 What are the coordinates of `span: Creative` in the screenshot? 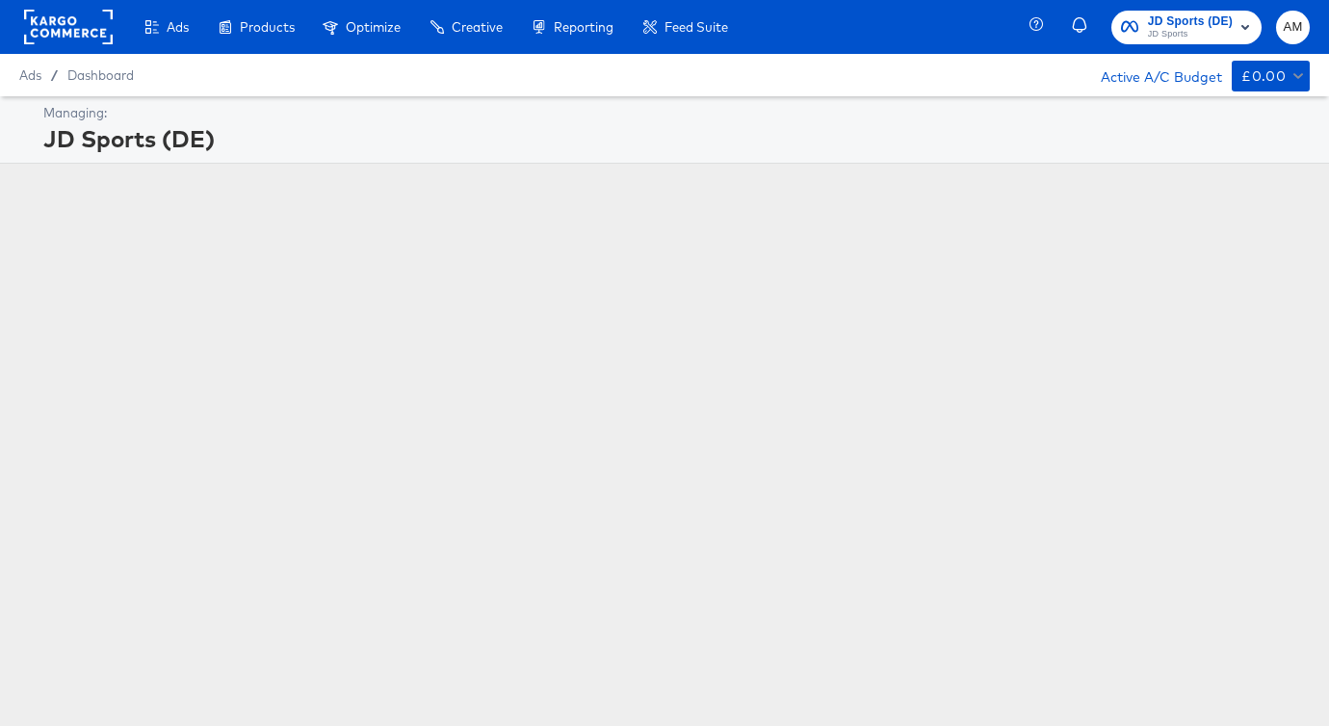 It's located at (477, 27).